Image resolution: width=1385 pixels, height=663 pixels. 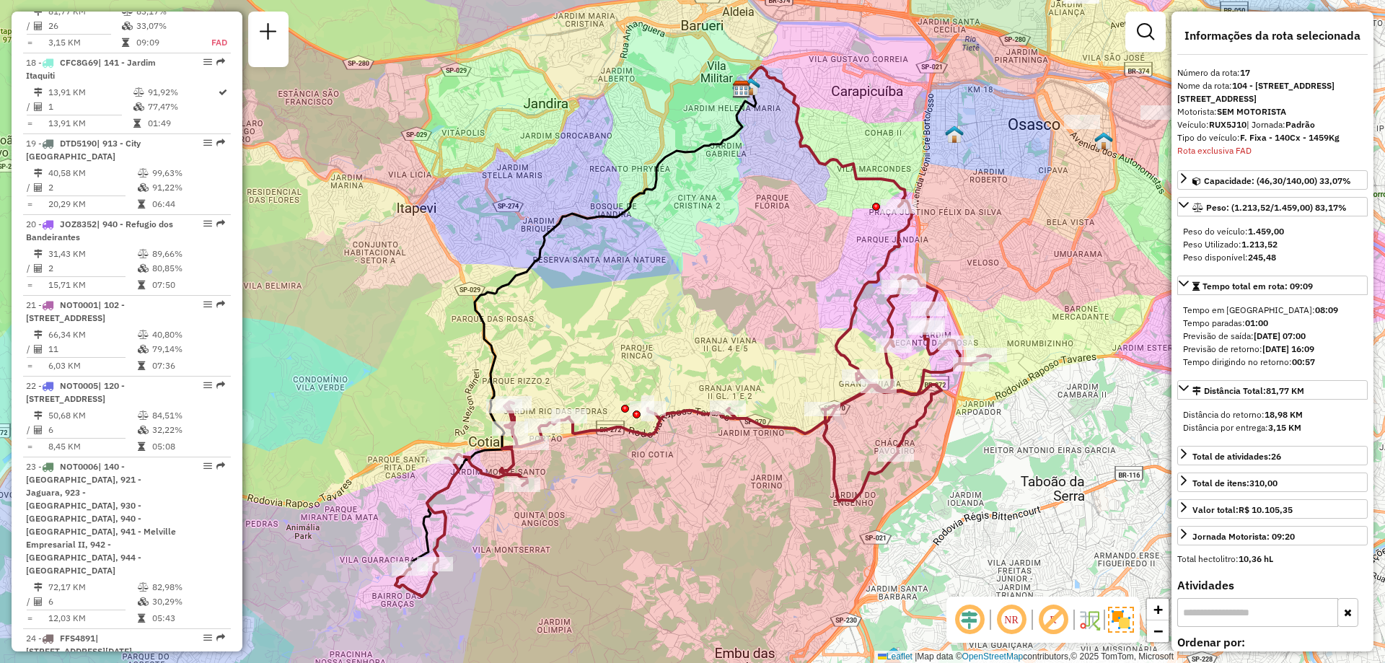 What do you see at coordinates (223, 92) in the screenshot?
I see `i: Rota otimizada` at bounding box center [223, 92].